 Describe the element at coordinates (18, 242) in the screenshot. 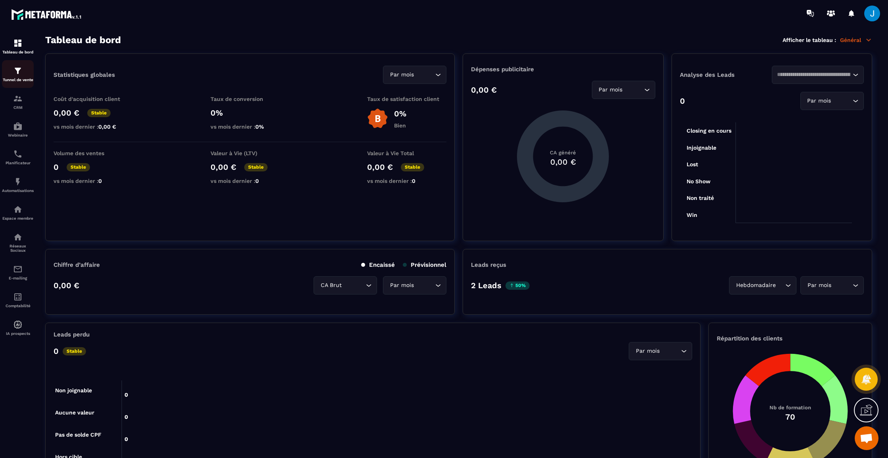

I see `a: social-networksocial-networkRéseaux Sociaux` at that location.